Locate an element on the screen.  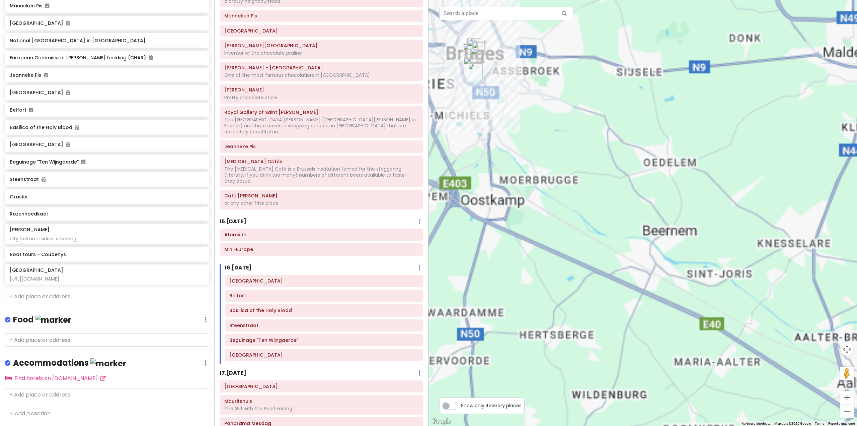
h6: Delirium Cafés is located at coordinates (321, 161).